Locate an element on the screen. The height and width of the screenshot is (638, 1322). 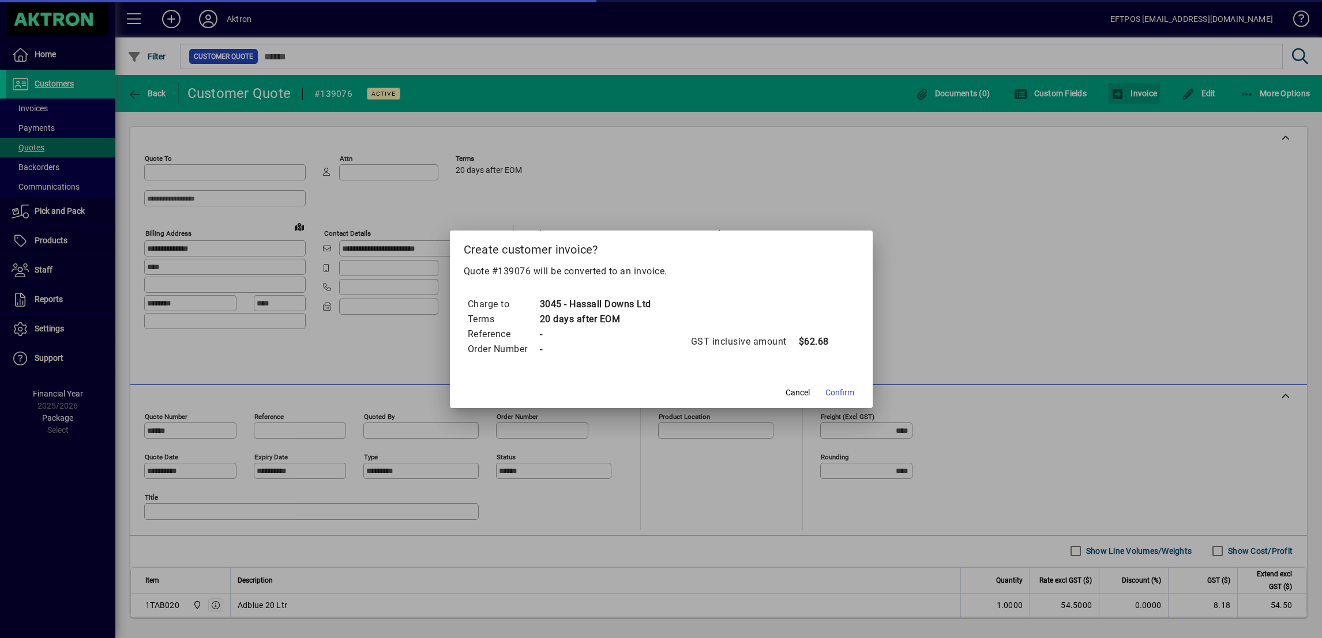
p: Quote #139076 will be converted to an invoice. is located at coordinates (661, 272).